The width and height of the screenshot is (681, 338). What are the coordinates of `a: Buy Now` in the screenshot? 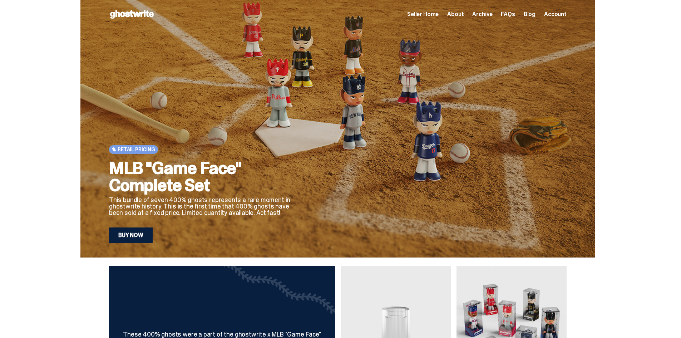 It's located at (131, 235).